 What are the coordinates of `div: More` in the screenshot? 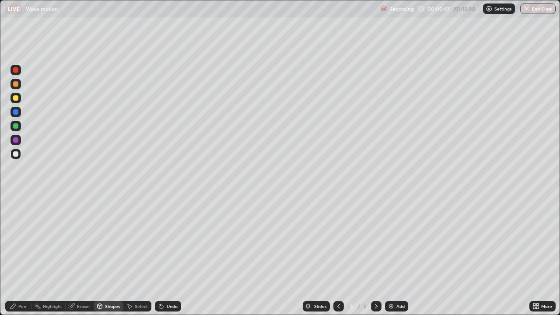 It's located at (547, 306).